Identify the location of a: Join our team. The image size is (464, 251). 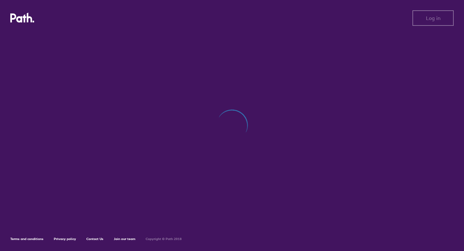
(124, 238).